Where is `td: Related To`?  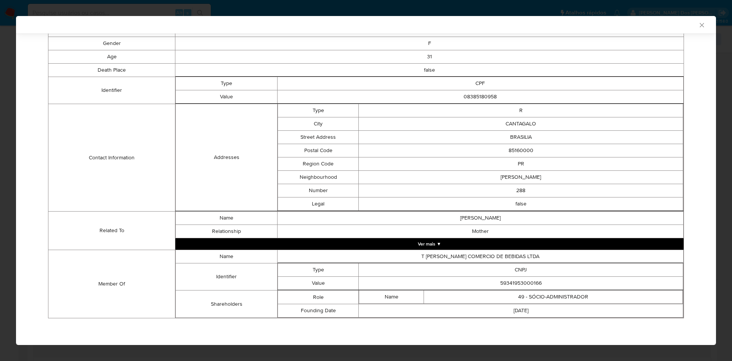
td: Related To is located at coordinates (112, 231).